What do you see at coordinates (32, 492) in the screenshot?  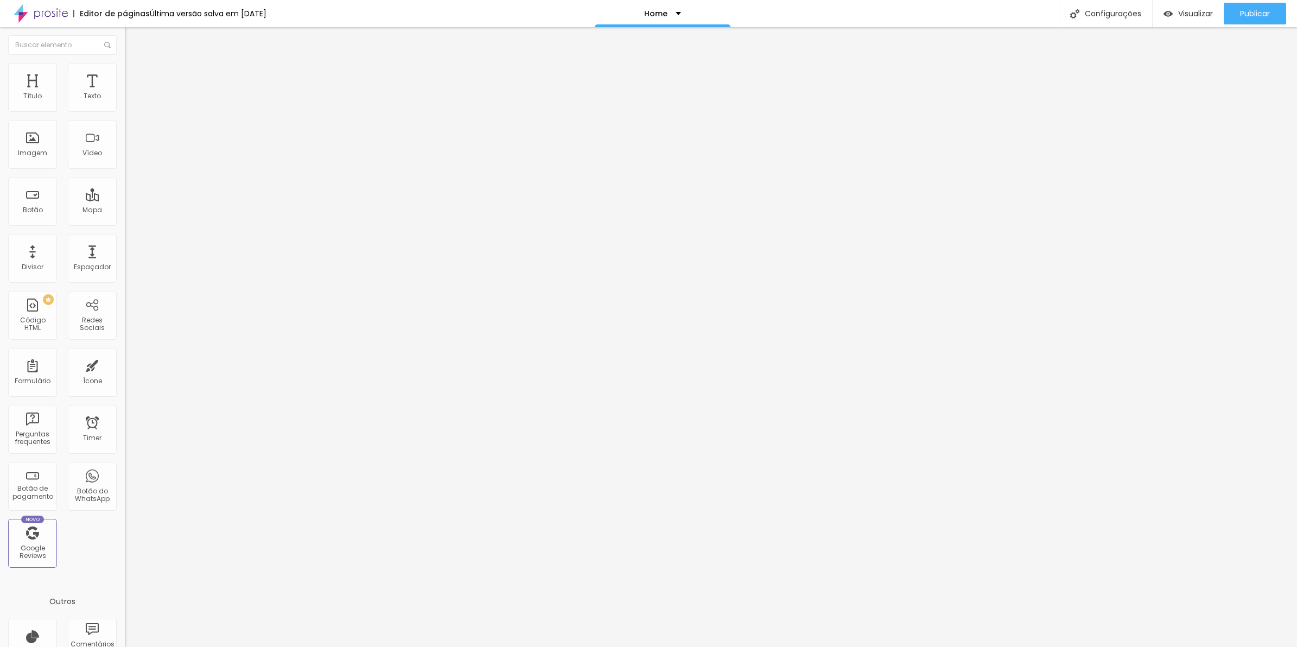 I see `div: Botão de pagamento` at bounding box center [32, 492].